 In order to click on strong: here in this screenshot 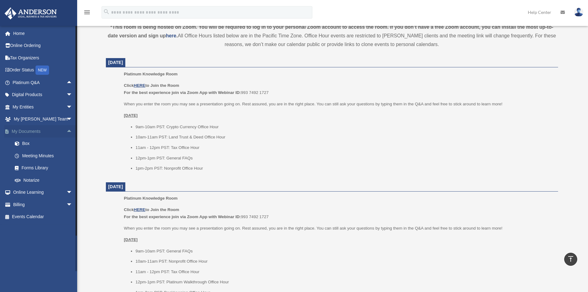, I will do `click(171, 36)`.